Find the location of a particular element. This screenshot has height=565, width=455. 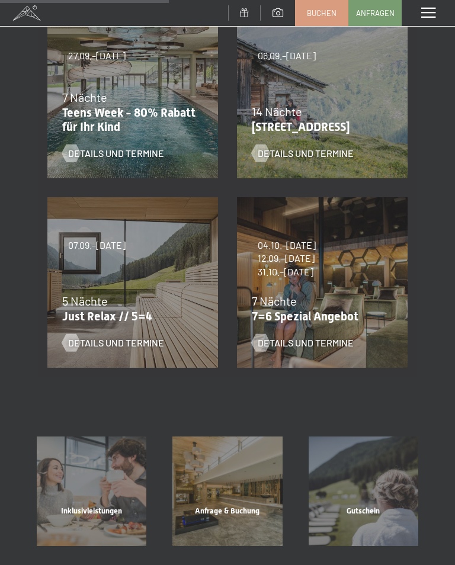

span: Anfragen is located at coordinates (375, 13).